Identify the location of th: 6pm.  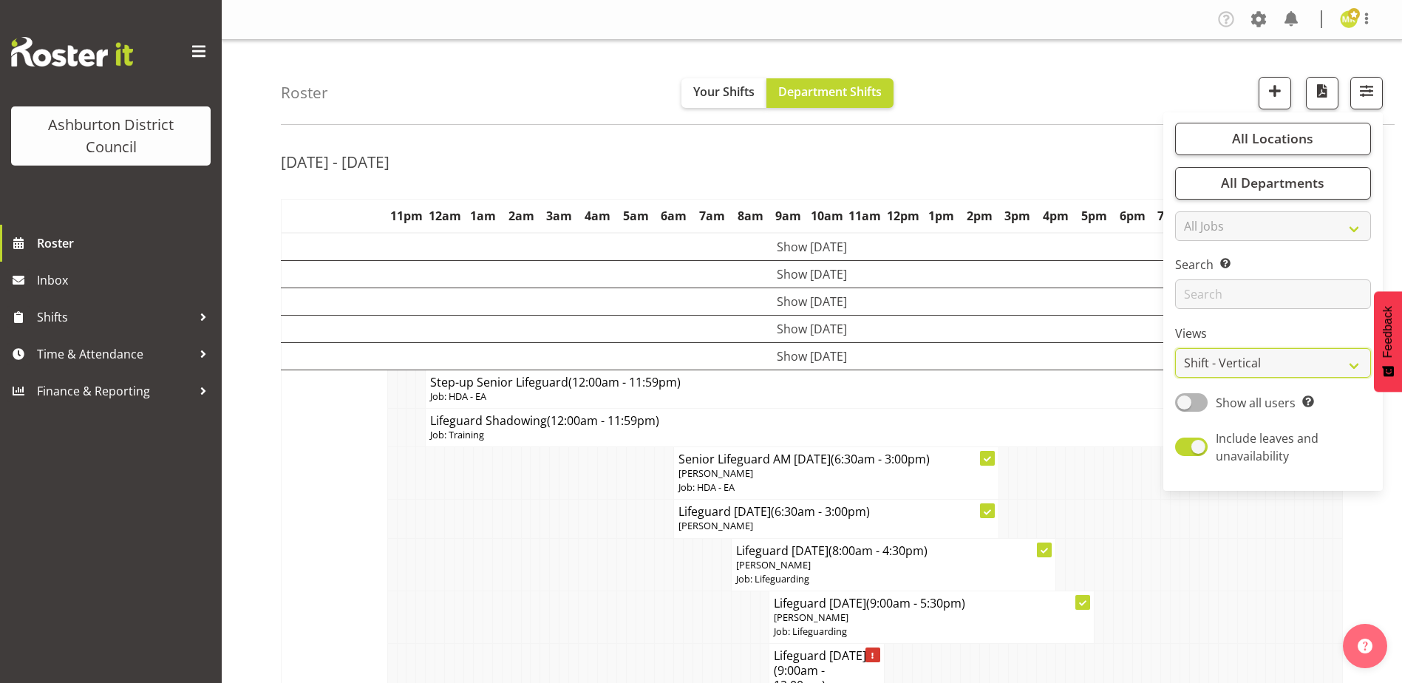
(1132, 216).